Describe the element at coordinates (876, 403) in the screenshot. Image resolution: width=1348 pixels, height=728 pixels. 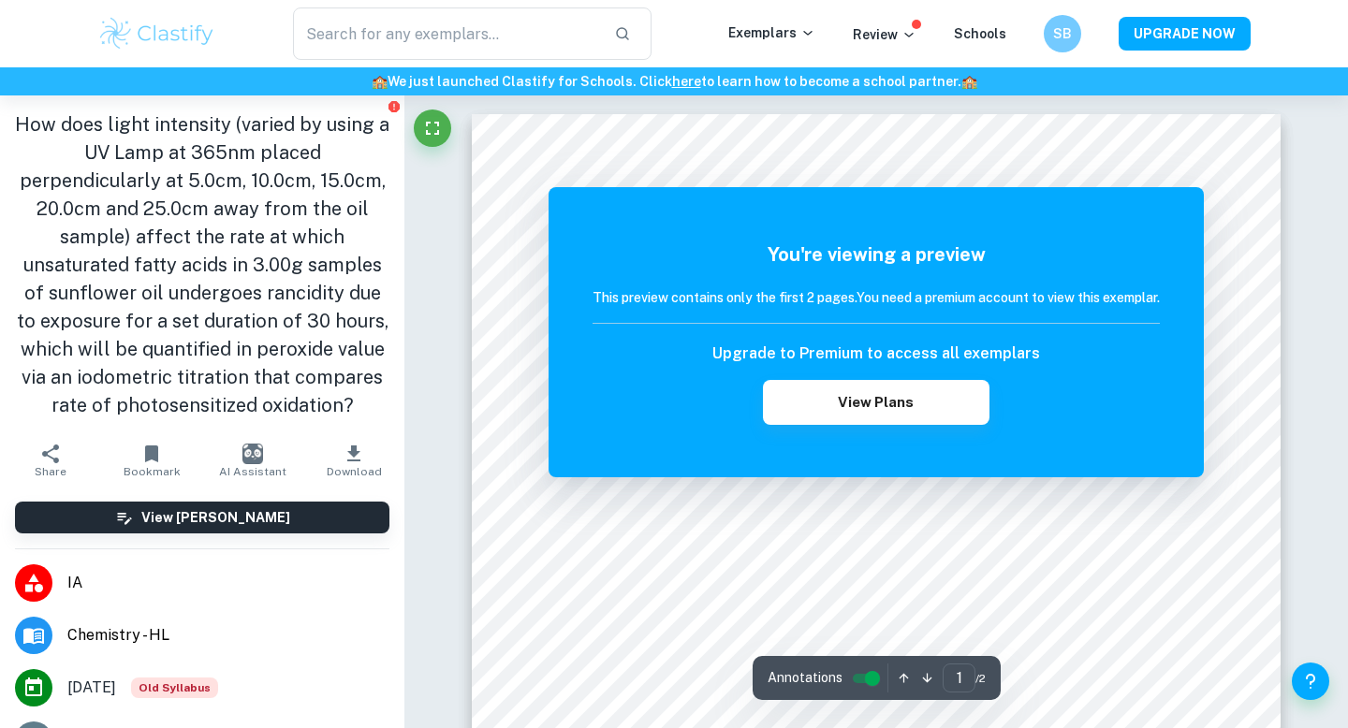
I see `button: View Plans` at that location.